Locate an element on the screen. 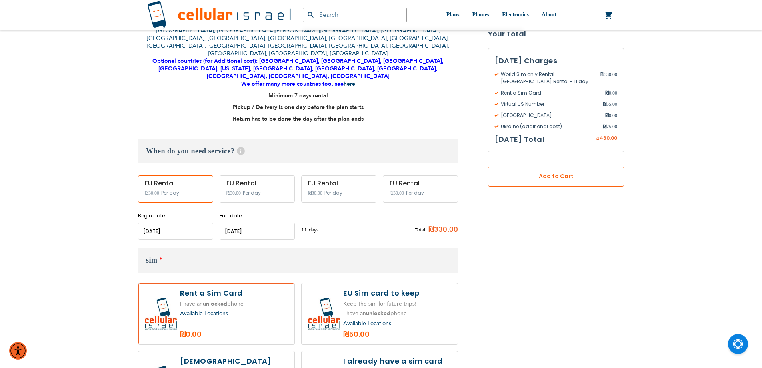 Image resolution: width=762 pixels, height=368 pixels. span: Help is located at coordinates (241, 151).